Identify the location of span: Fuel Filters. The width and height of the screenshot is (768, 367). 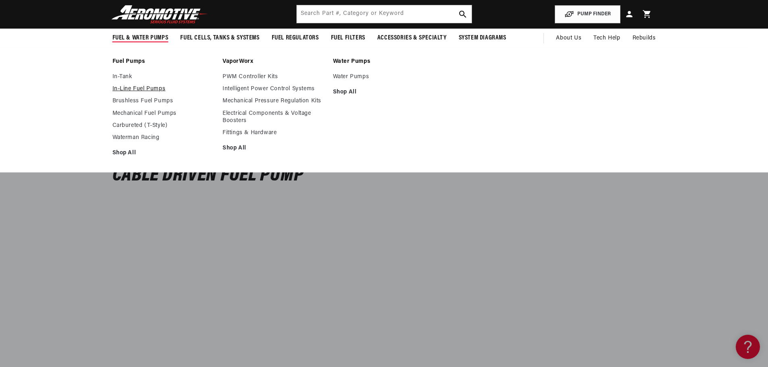
(348, 38).